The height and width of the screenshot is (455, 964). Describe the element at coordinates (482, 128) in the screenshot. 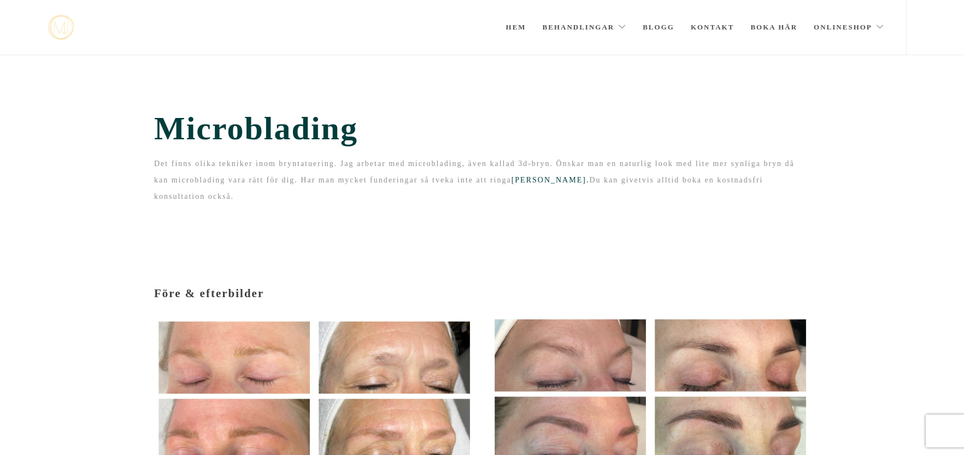

I see `span: Microblading` at that location.